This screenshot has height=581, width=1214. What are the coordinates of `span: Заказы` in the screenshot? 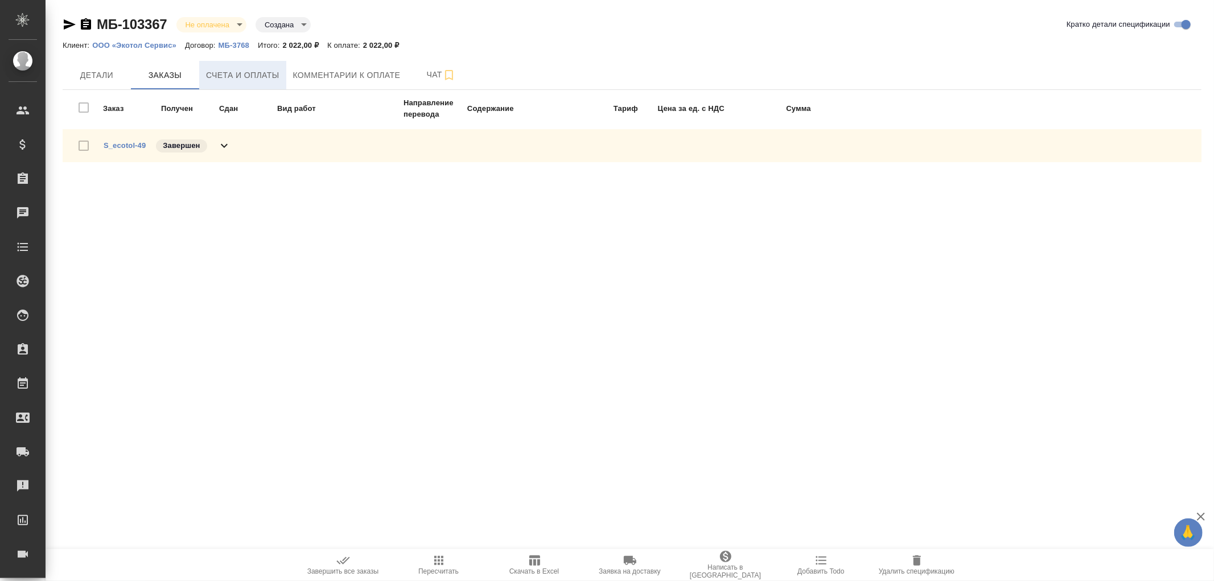 It's located at (165, 75).